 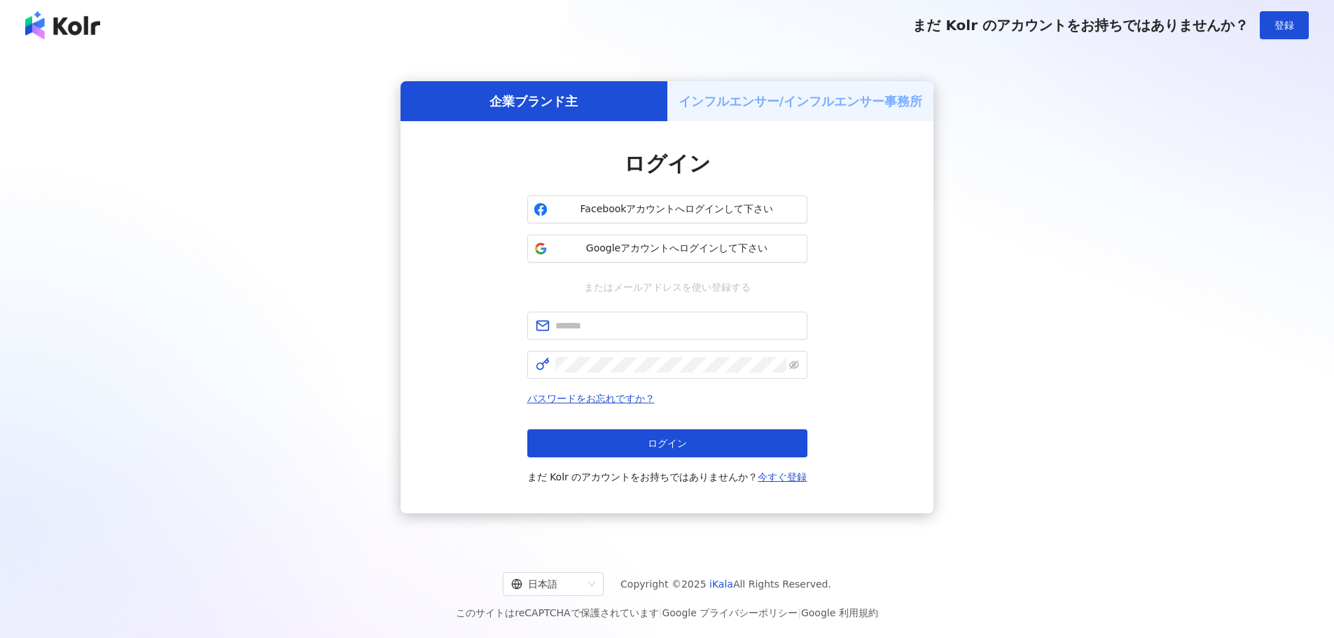 What do you see at coordinates (730, 613) in the screenshot?
I see `a: Google プライバシーポリシー` at bounding box center [730, 613].